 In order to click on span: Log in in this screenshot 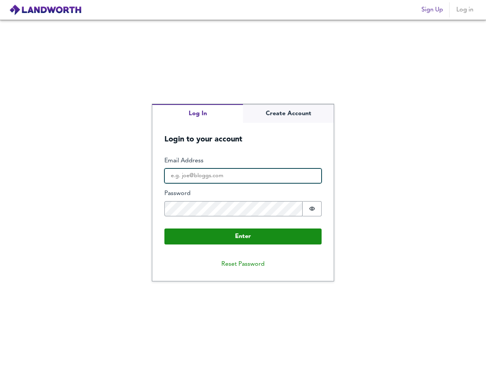, I will do `click(465, 10)`.